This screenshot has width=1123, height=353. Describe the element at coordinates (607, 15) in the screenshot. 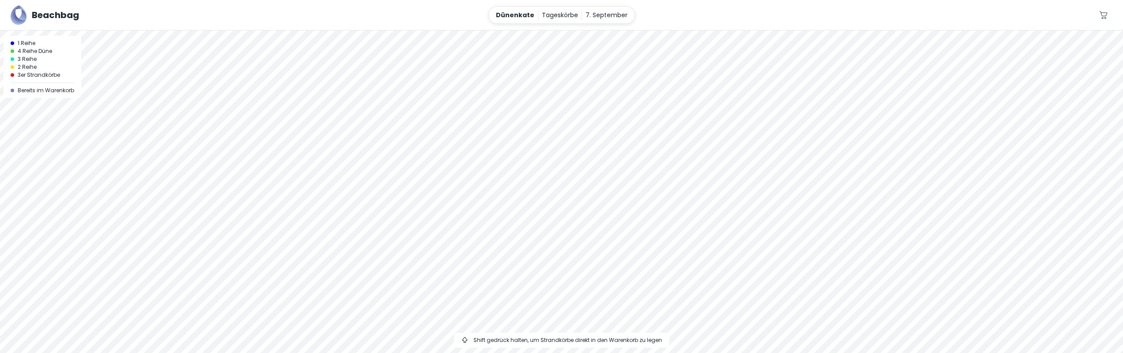

I see `p: 7. September` at that location.